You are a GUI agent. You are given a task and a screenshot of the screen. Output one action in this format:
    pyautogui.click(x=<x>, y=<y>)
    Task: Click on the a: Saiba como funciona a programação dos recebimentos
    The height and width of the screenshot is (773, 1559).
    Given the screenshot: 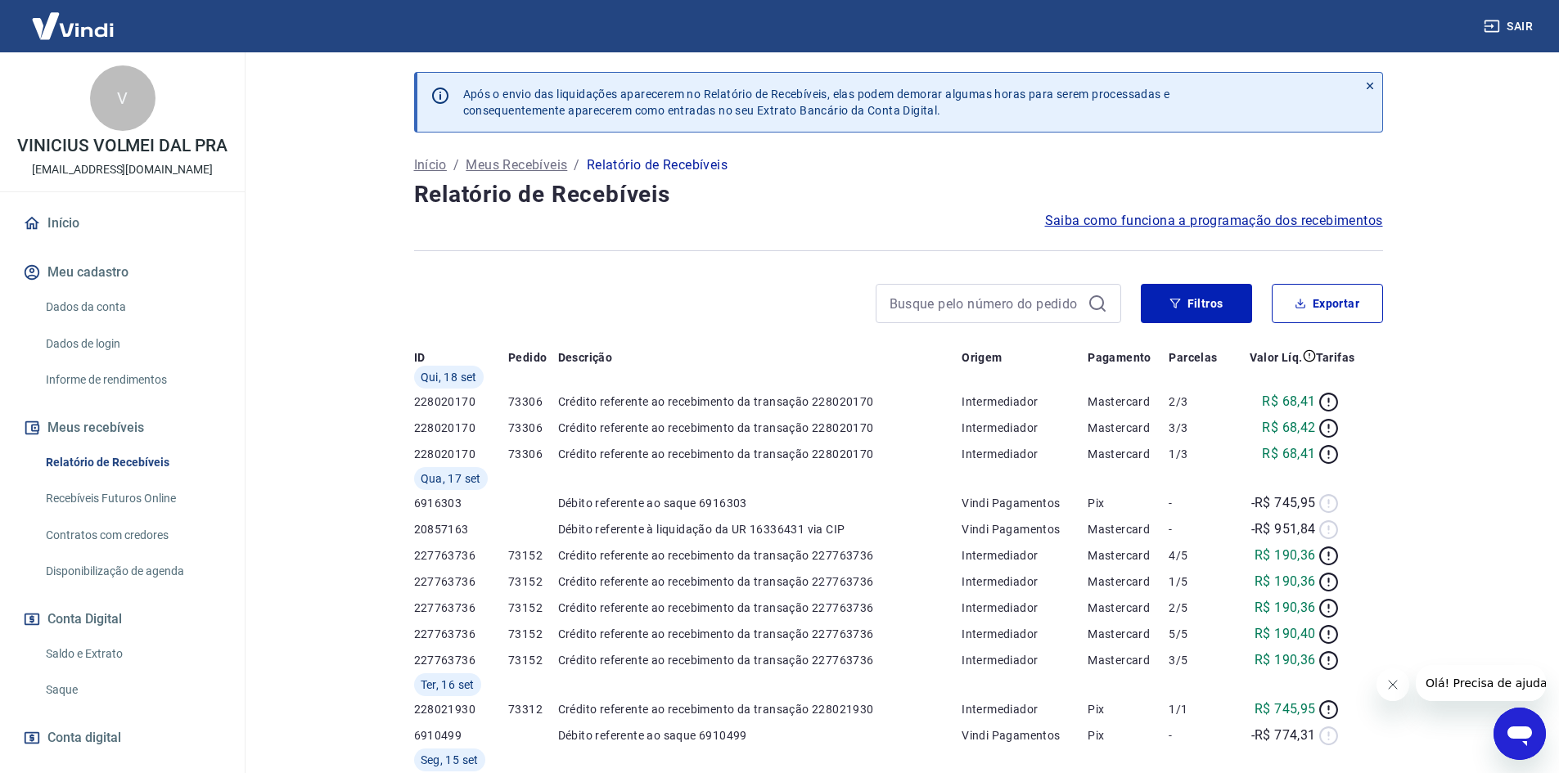 What is the action you would take?
    pyautogui.click(x=1213, y=221)
    